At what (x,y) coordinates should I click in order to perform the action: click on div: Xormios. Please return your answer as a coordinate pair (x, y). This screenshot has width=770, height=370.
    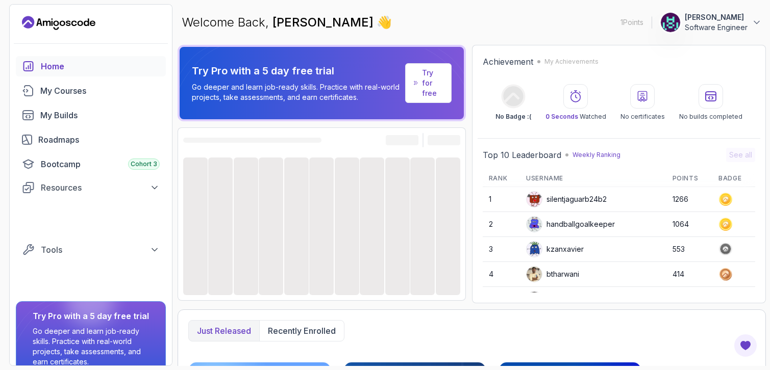
    Looking at the image, I should click on (550, 299).